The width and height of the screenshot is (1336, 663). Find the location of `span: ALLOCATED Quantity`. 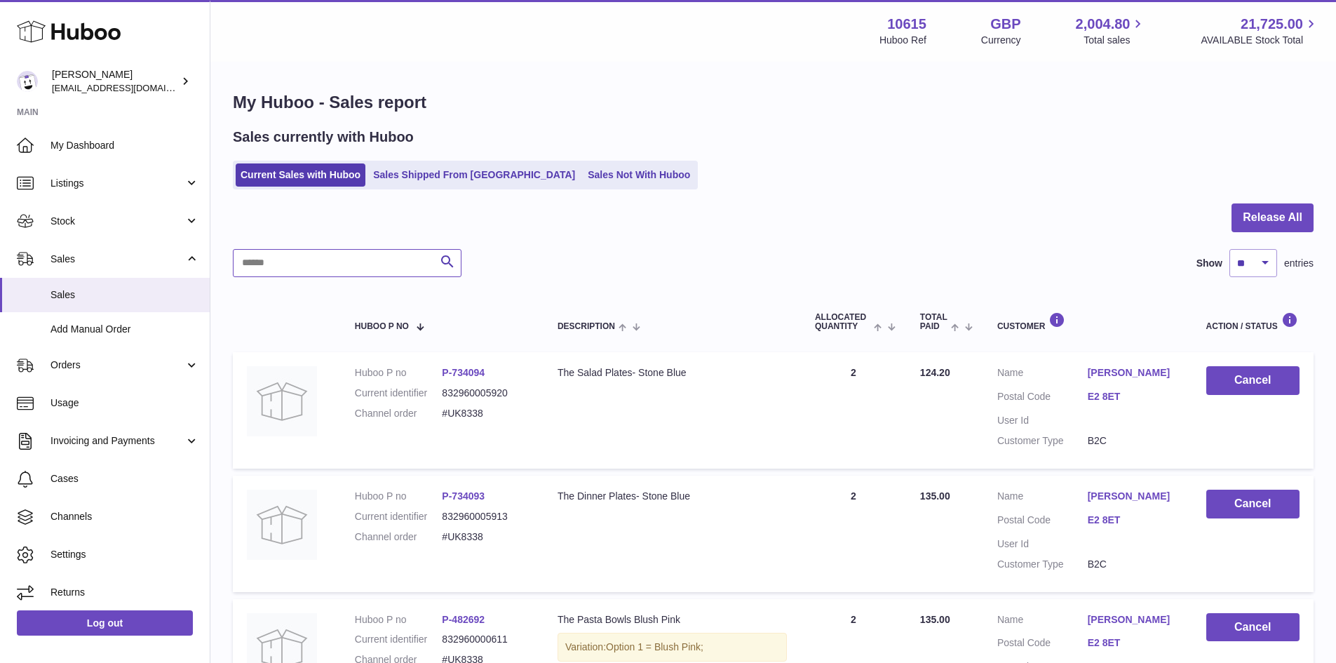

span: ALLOCATED Quantity is located at coordinates (842, 322).